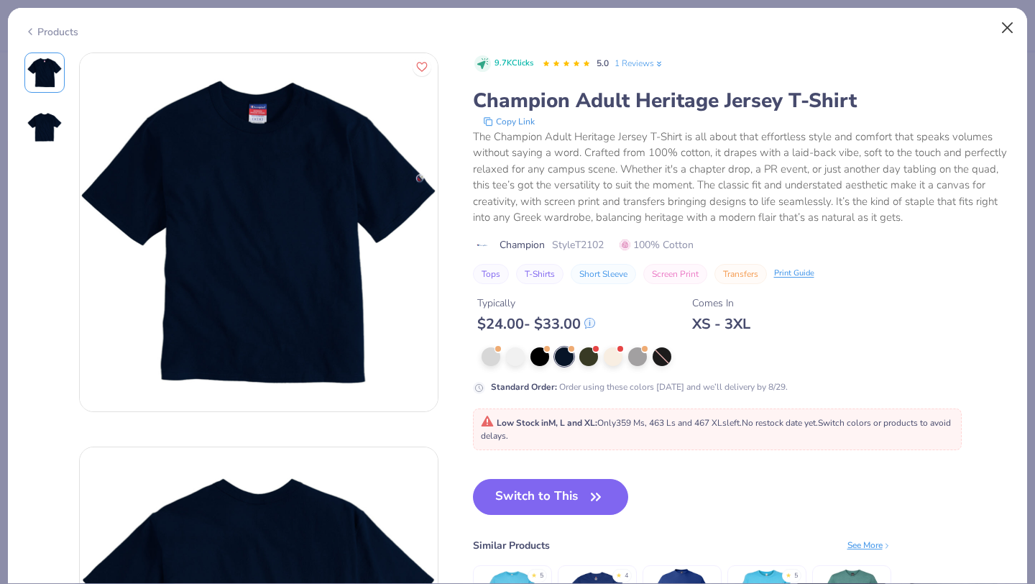  What do you see at coordinates (536, 303) in the screenshot?
I see `div: Typically` at bounding box center [536, 303].